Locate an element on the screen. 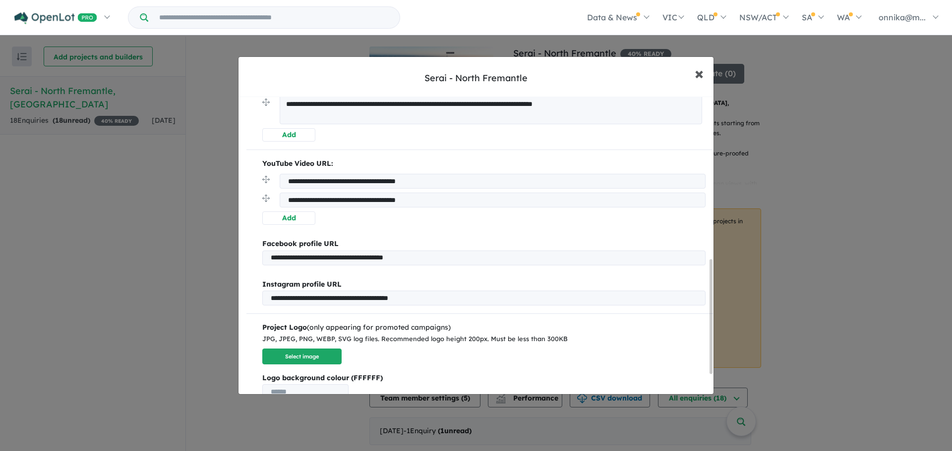 Image resolution: width=952 pixels, height=451 pixels. b: Project Logo is located at coordinates (284, 328).